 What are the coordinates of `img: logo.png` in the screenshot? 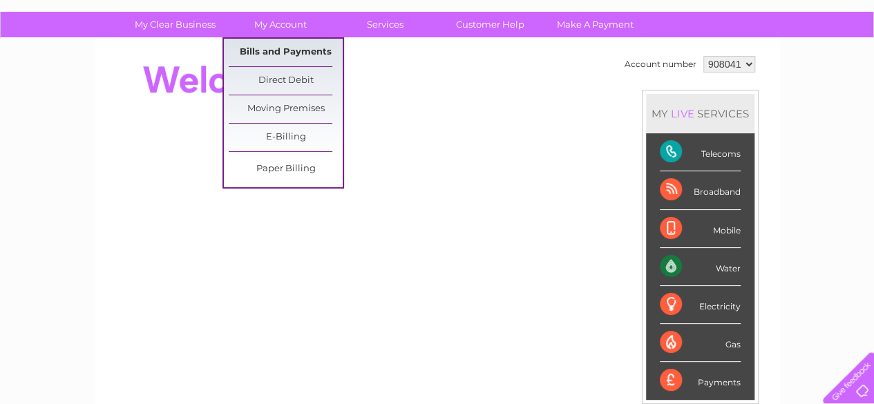 It's located at (66, 57).